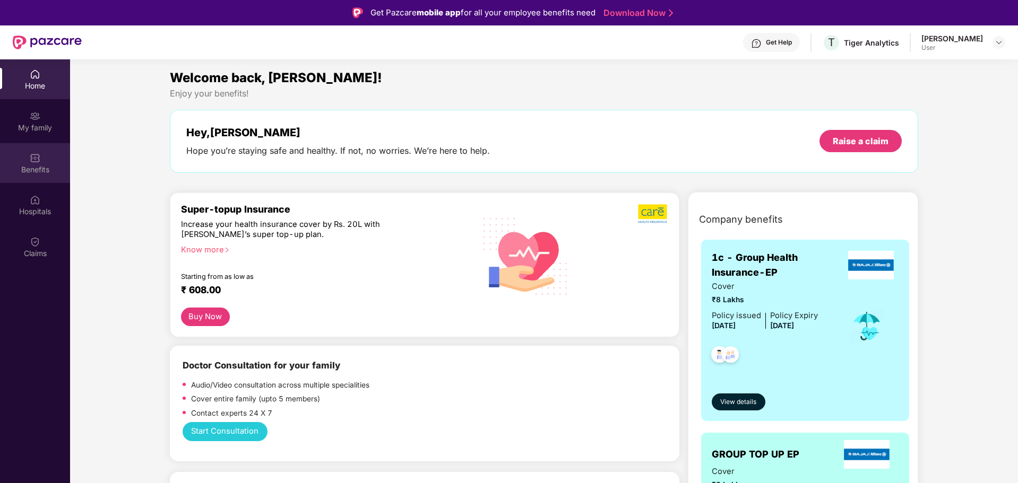 The width and height of the screenshot is (1018, 483). Describe the element at coordinates (280, 386) in the screenshot. I see `p: Audio/Video consultation across multiple specialities` at that location.